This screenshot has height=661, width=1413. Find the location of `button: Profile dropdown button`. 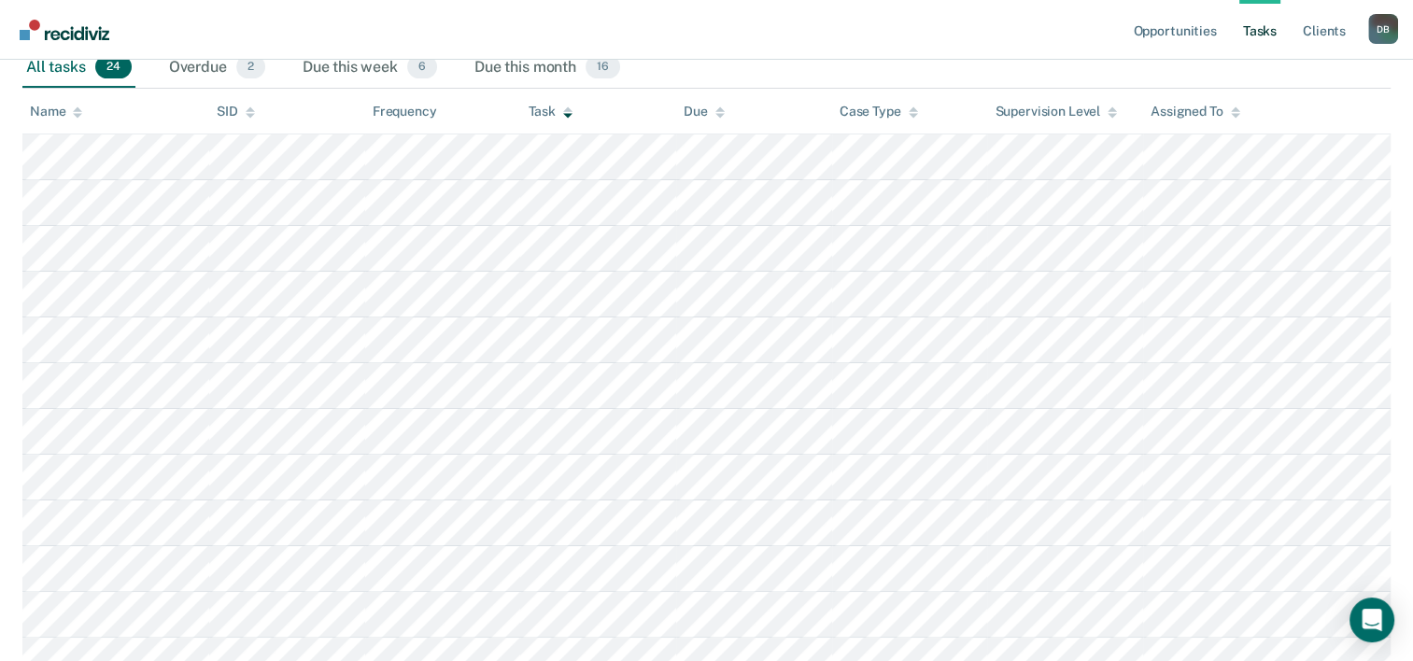

button: Profile dropdown button is located at coordinates (1383, 29).